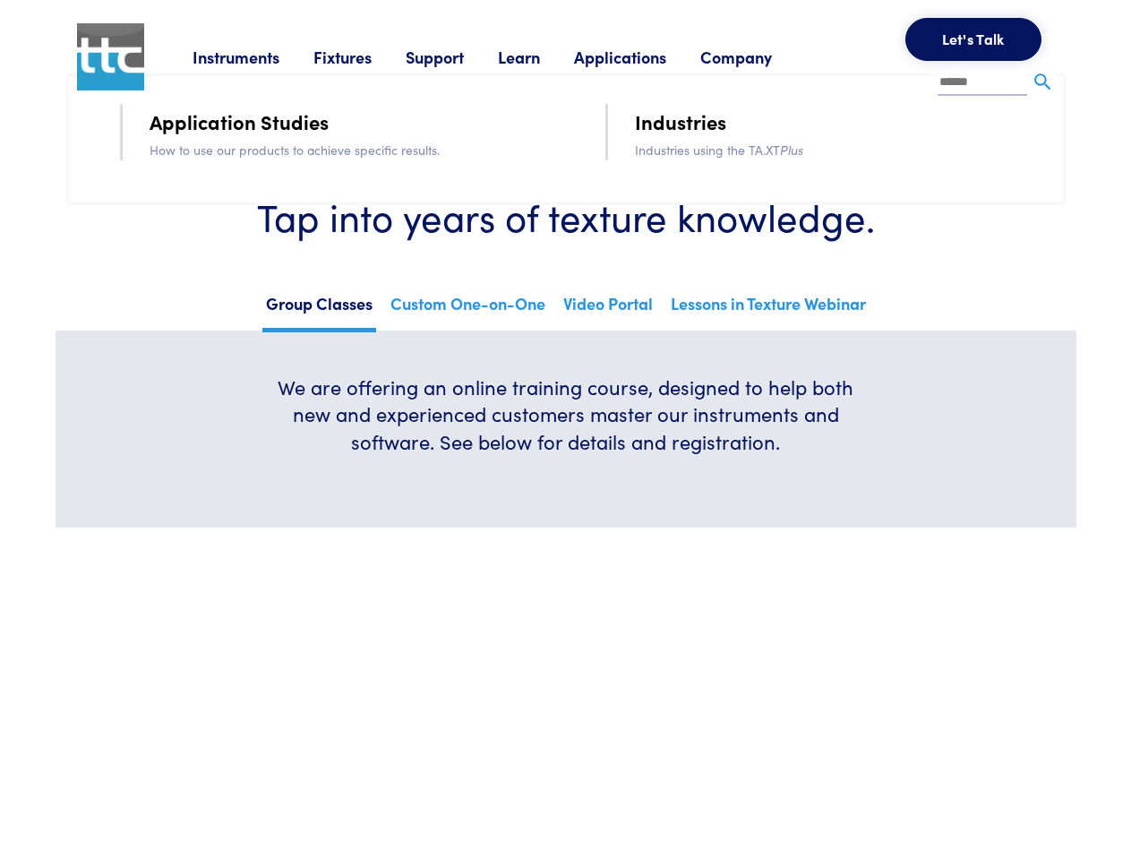  I want to click on img: ttc_logo_1x1_v1.0.png, so click(110, 56).